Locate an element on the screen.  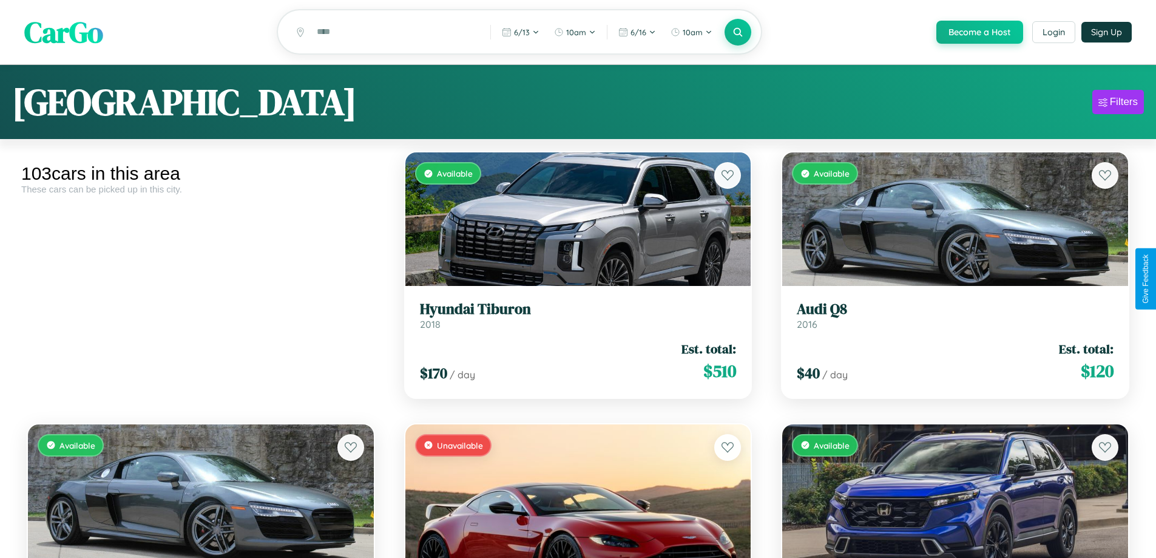
span: Unavailable is located at coordinates (460, 445).